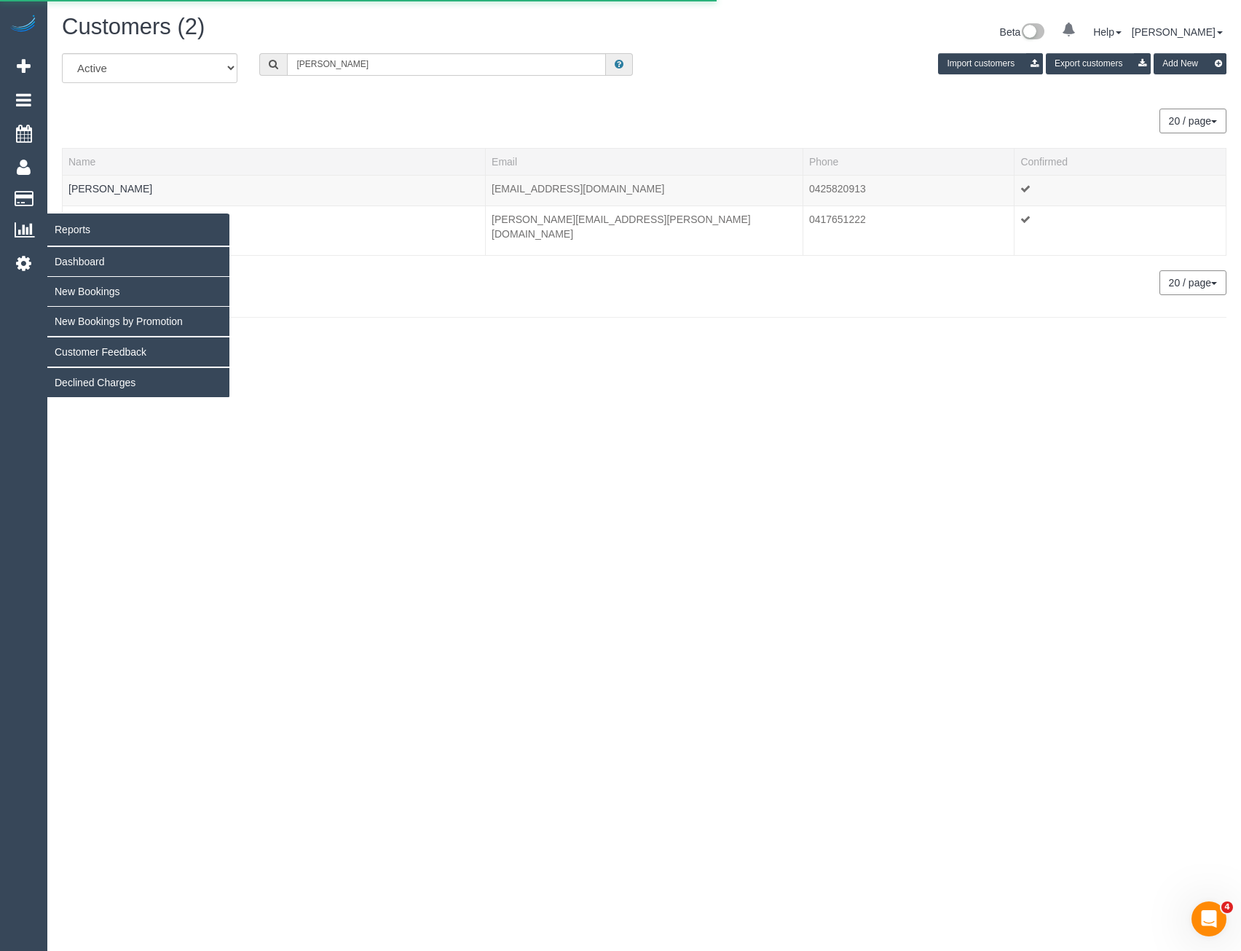  I want to click on a: Declined Charges, so click(138, 382).